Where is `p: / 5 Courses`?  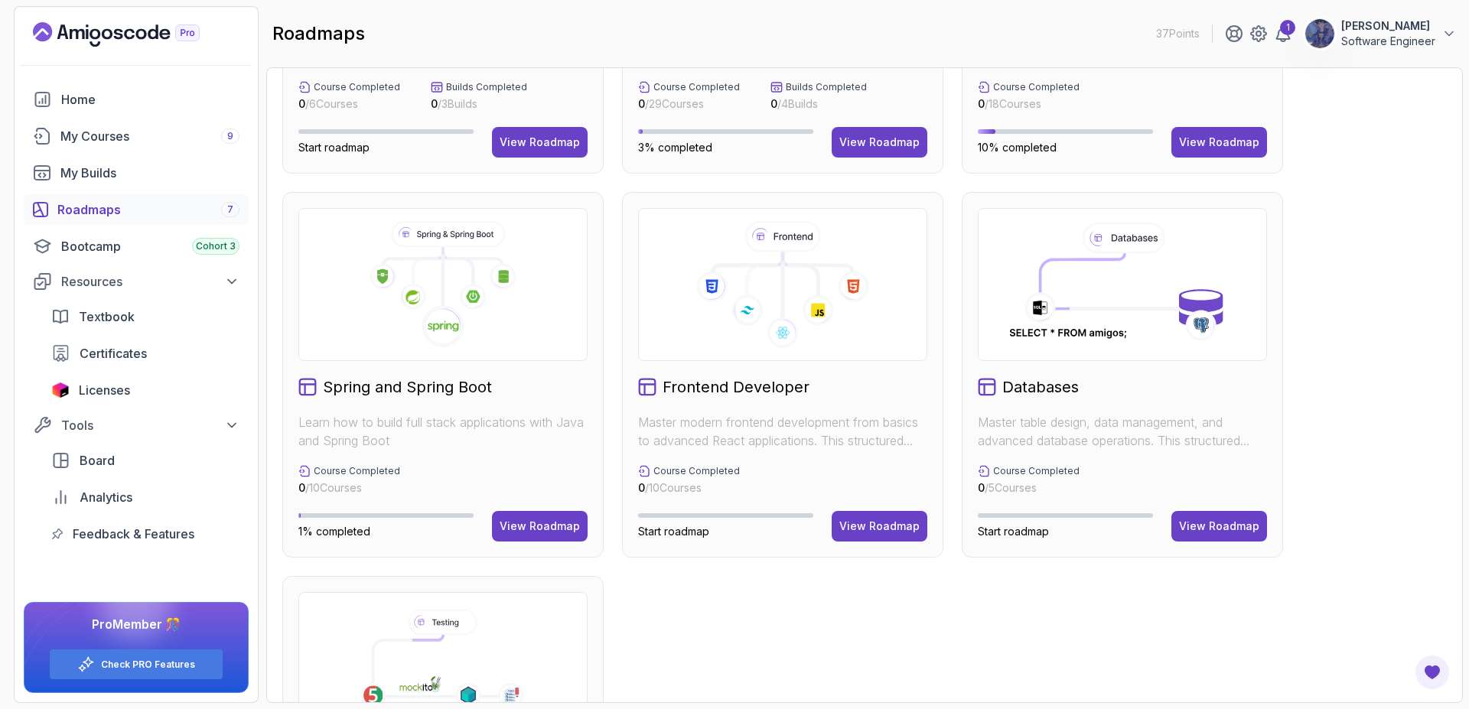 p: / 5 Courses is located at coordinates (1028, 488).